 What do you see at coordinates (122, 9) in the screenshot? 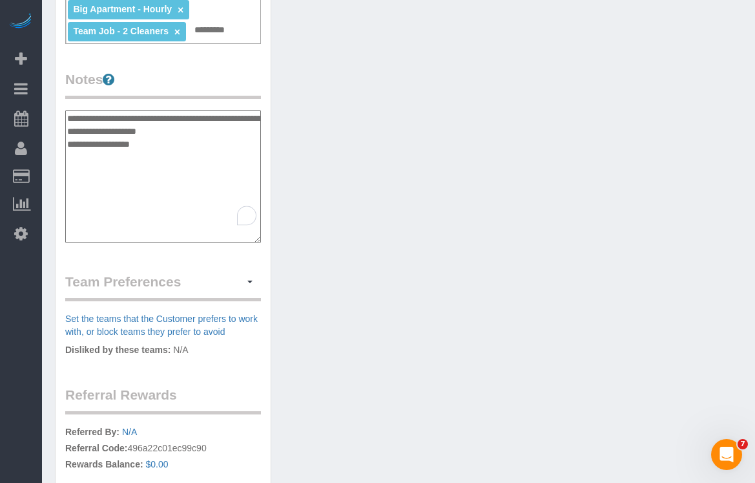
I see `span: Big Apartment - Hourly` at bounding box center [122, 9].